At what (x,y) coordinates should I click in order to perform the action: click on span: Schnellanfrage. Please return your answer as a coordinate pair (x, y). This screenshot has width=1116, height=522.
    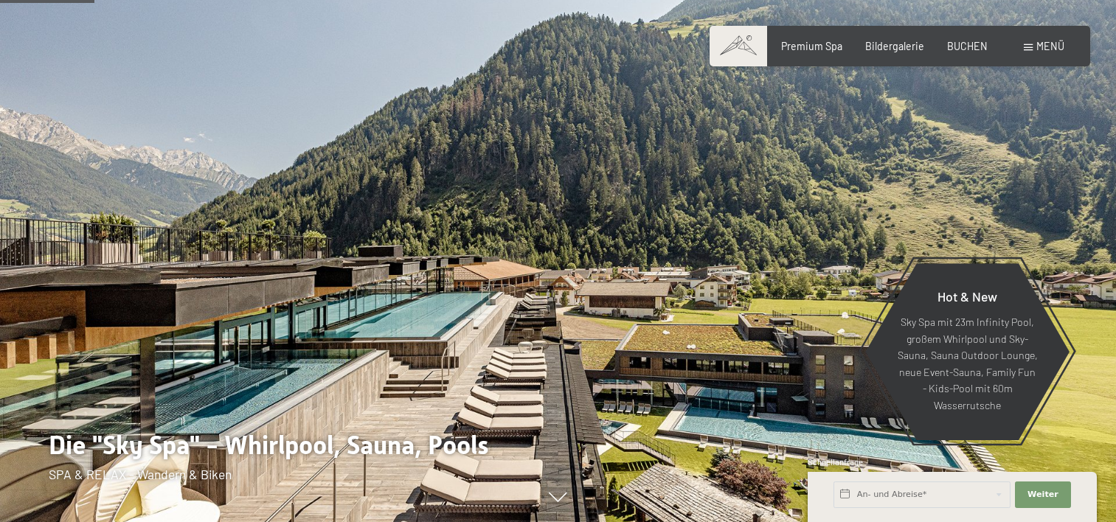
    Looking at the image, I should click on (835, 462).